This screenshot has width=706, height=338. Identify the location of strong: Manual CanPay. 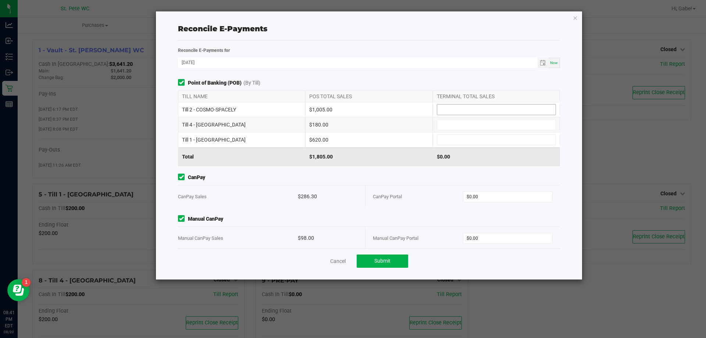
(206, 219).